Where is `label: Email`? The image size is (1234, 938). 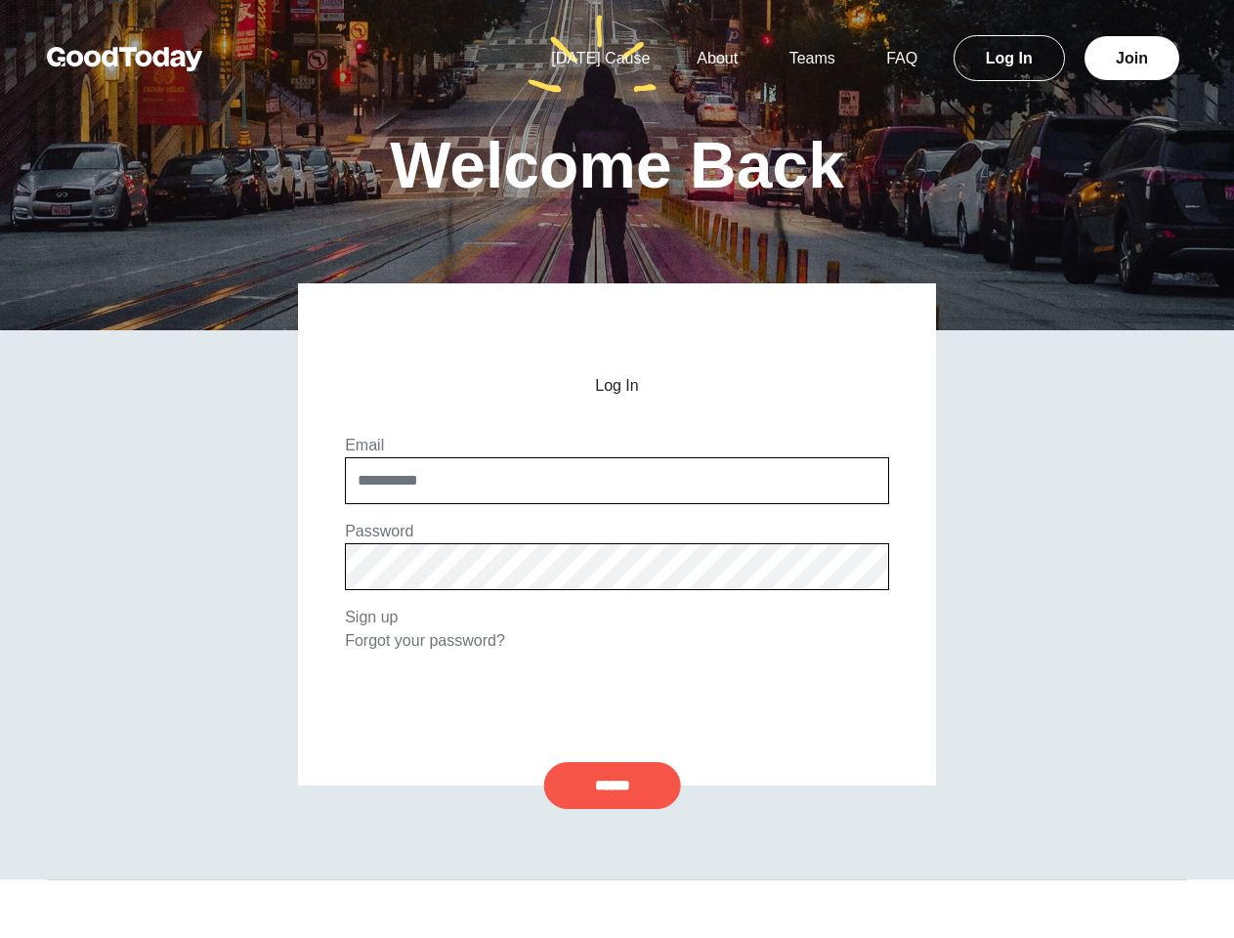
label: Email is located at coordinates (364, 444).